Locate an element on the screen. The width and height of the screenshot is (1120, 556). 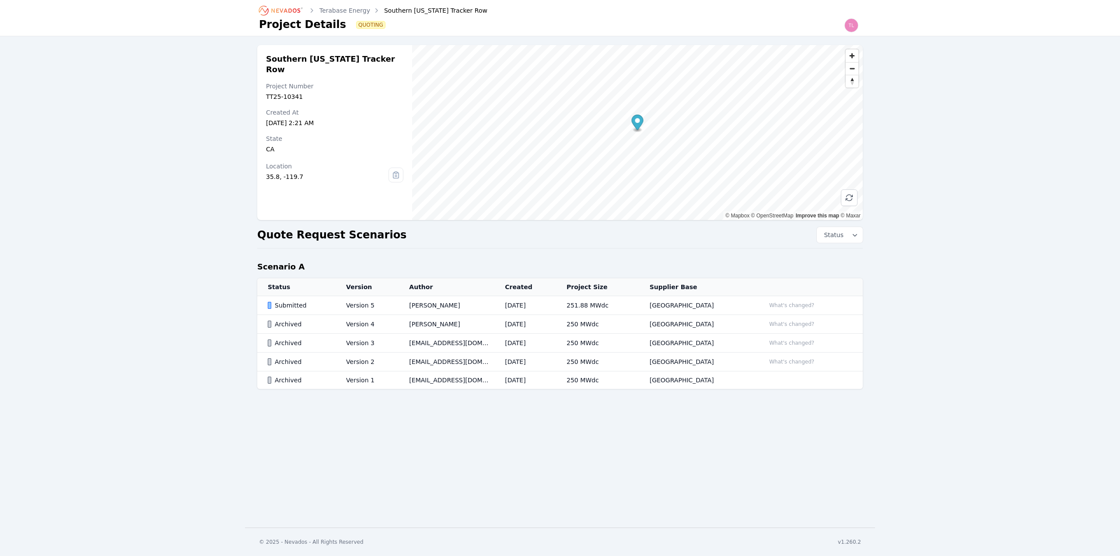
th: Supplier Base is located at coordinates (697, 287).